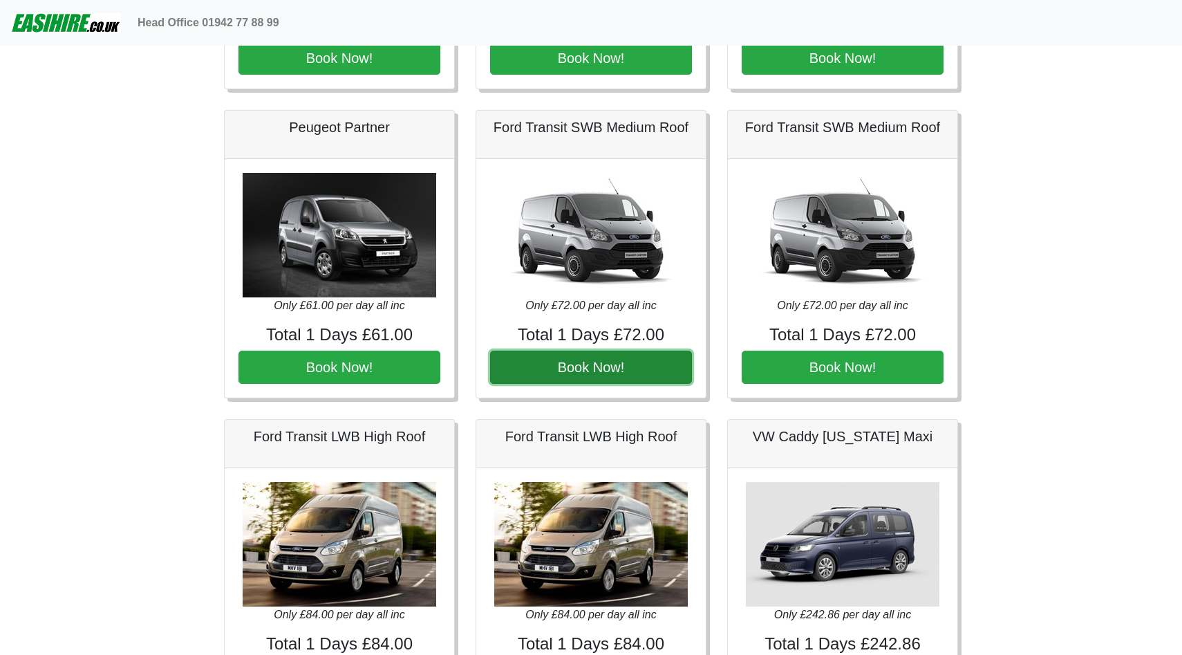  Describe the element at coordinates (208, 23) in the screenshot. I see `a: Head Office 01942 77 88 99` at that location.